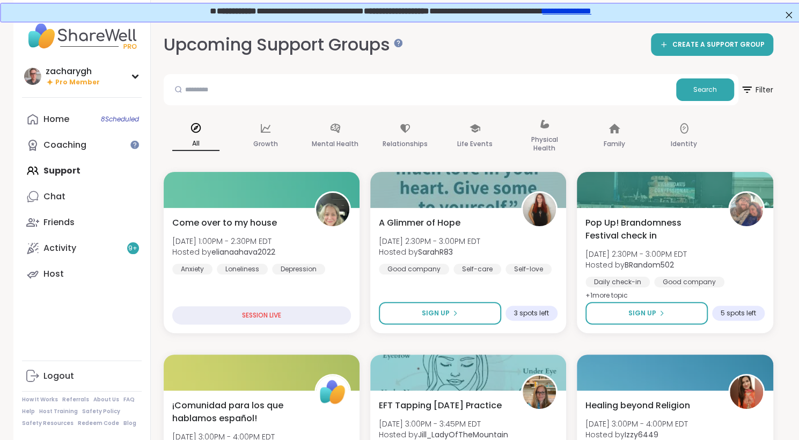  Describe the element at coordinates (405, 144) in the screenshot. I see `p: Relationships` at that location.